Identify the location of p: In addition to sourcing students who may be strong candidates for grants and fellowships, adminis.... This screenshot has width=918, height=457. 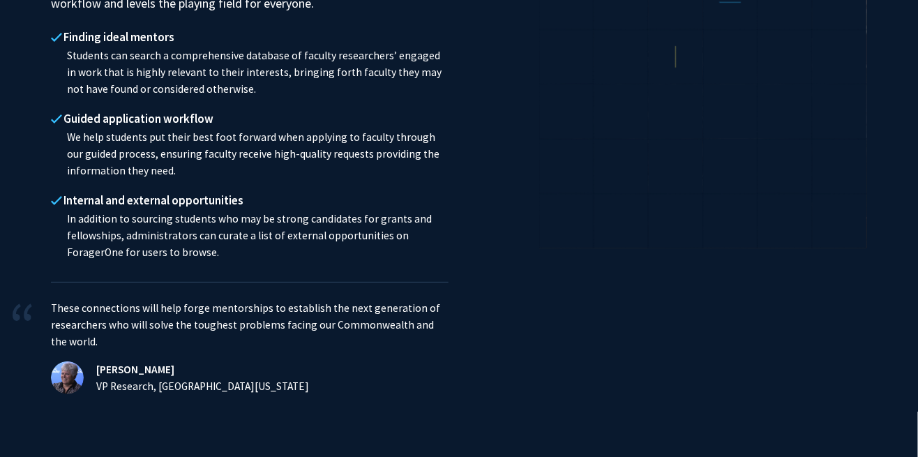
(250, 236).